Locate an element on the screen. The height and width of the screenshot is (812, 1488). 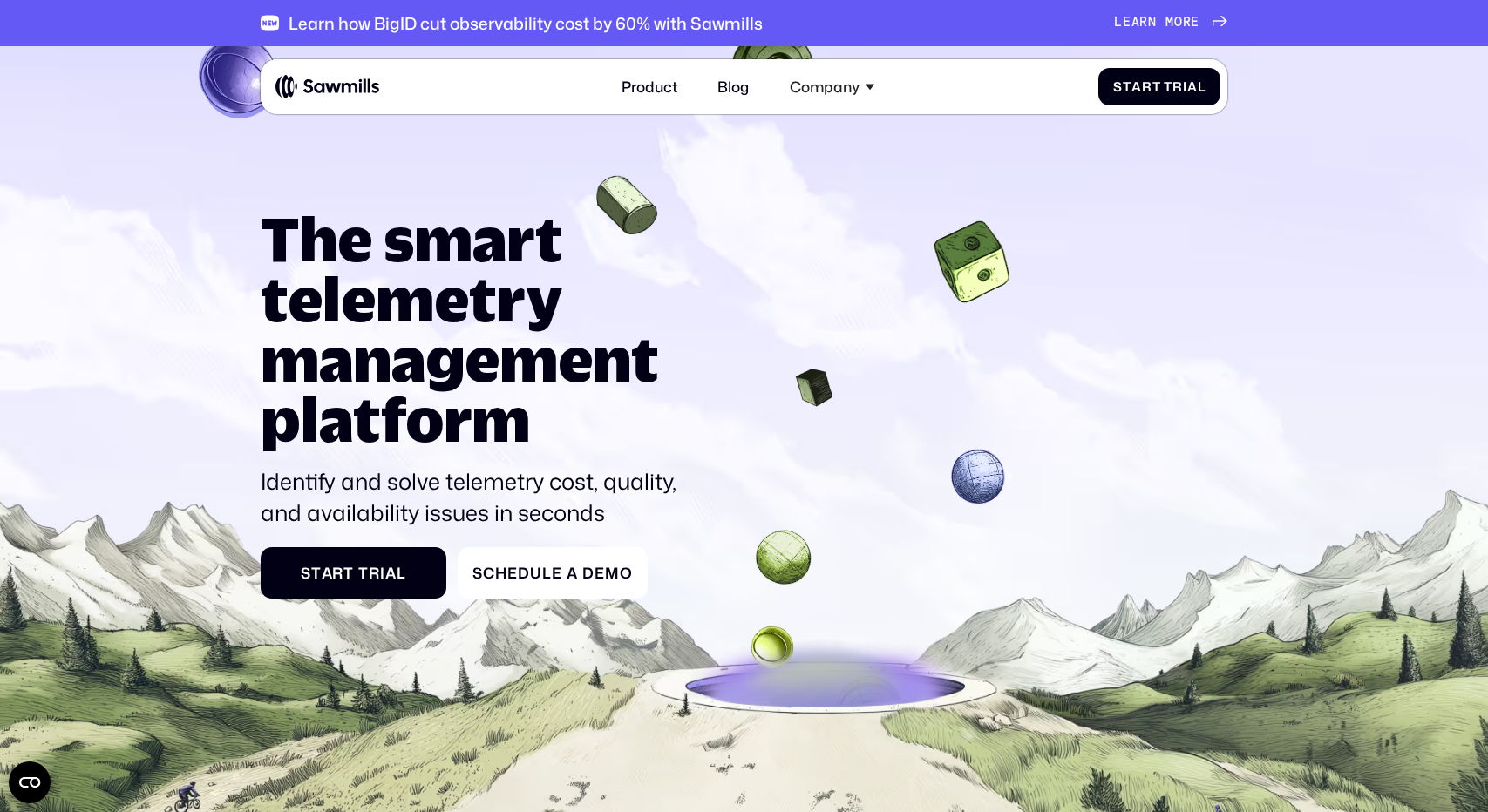
button: Open CMP widget is located at coordinates (30, 782).